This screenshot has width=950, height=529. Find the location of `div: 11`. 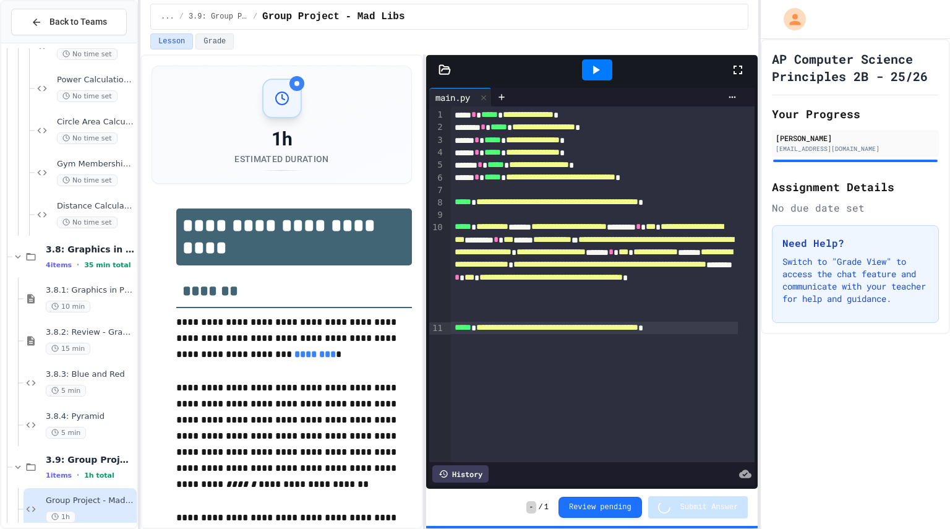

div: 11 is located at coordinates (437, 328).